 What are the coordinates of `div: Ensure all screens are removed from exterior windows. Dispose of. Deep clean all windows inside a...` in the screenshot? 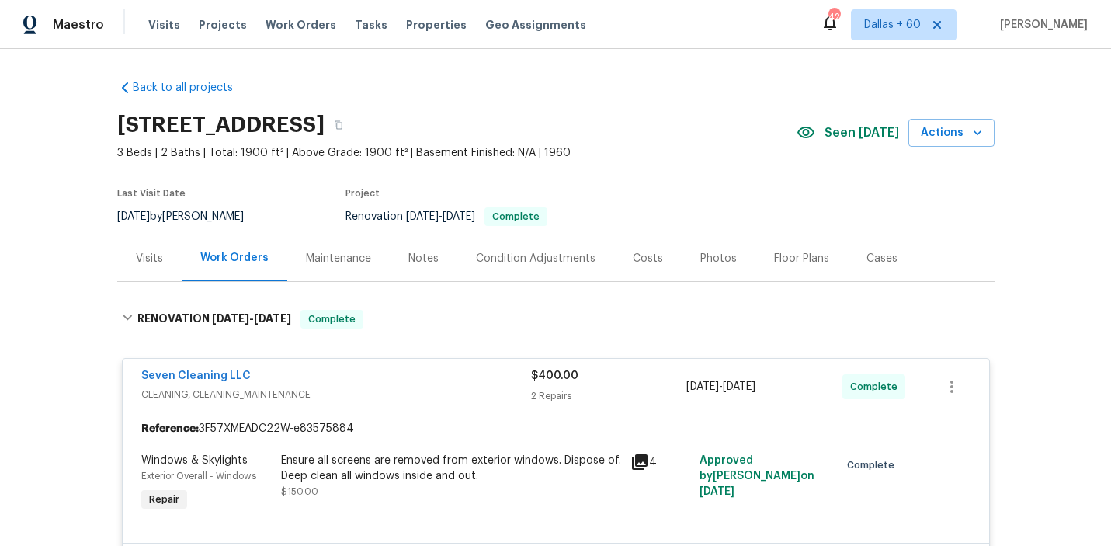 It's located at (451, 468).